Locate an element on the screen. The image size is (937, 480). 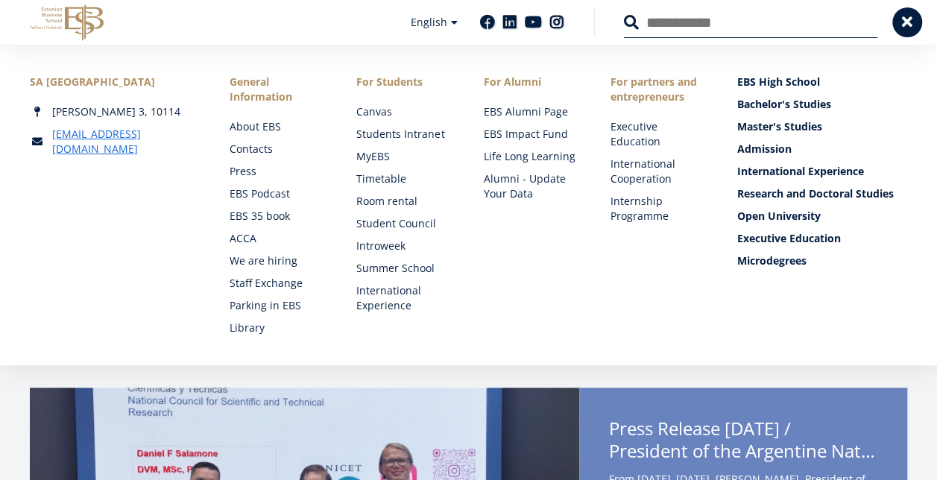
a: Press is located at coordinates (278, 171).